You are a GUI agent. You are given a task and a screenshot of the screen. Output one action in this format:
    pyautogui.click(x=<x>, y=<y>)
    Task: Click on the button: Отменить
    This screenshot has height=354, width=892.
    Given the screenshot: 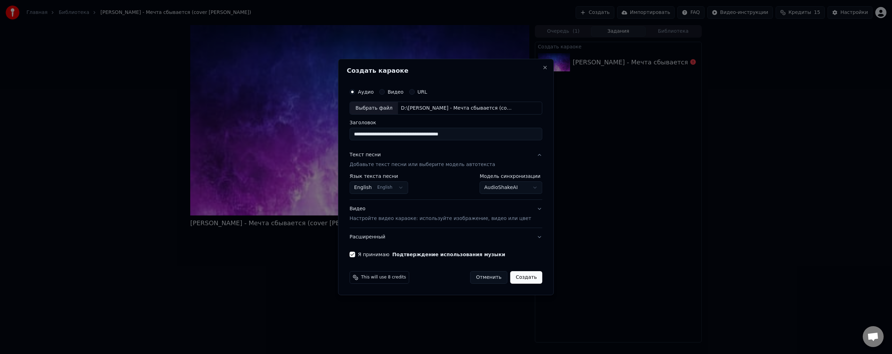 What is the action you would take?
    pyautogui.click(x=489, y=278)
    